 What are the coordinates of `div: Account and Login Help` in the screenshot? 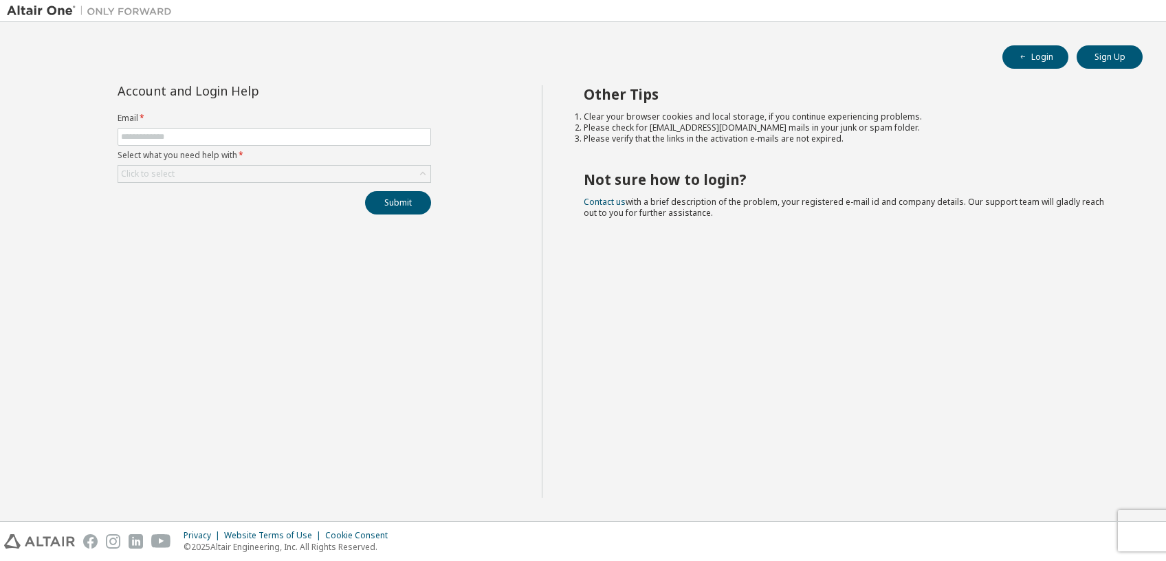 It's located at (243, 91).